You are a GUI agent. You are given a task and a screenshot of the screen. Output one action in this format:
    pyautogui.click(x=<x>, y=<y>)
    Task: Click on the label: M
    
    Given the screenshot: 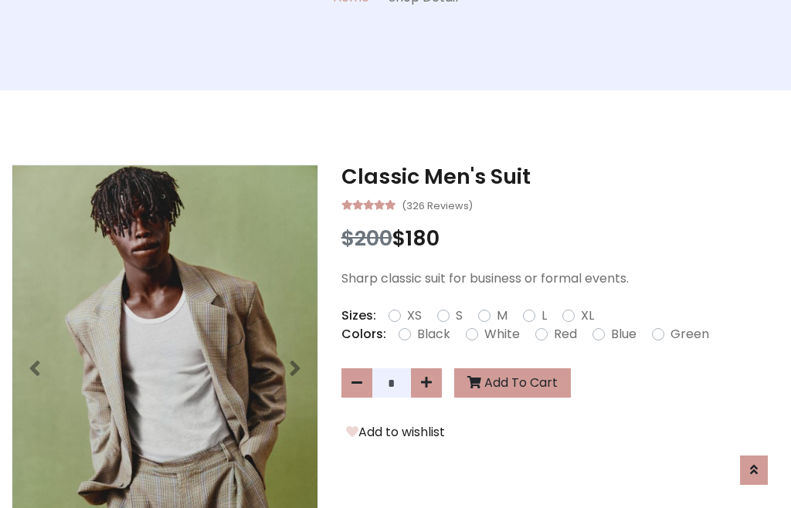 What is the action you would take?
    pyautogui.click(x=502, y=316)
    